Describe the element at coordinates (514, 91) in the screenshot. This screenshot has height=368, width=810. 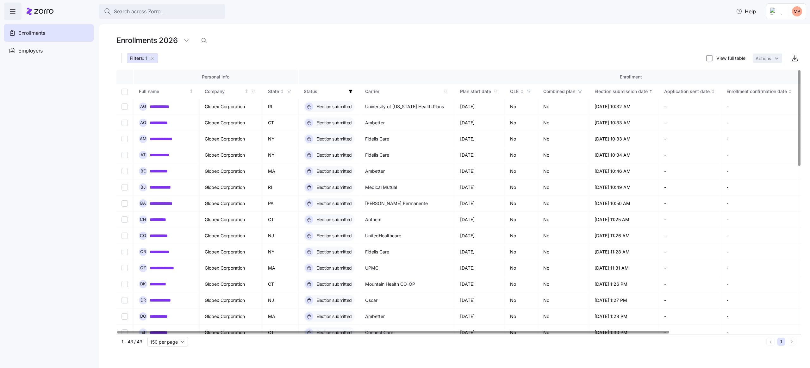
I see `div: QLE` at that location.